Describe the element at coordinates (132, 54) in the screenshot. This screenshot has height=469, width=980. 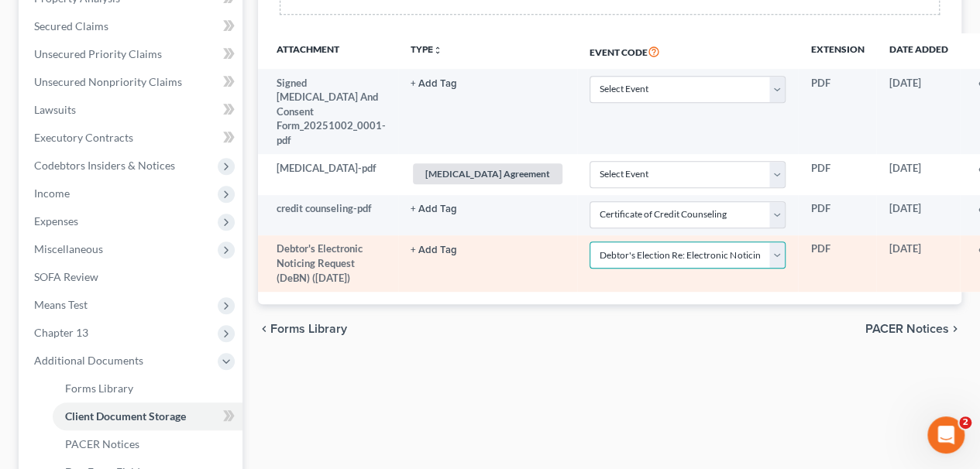
I see `a: Unsecured Priority Claims` at that location.